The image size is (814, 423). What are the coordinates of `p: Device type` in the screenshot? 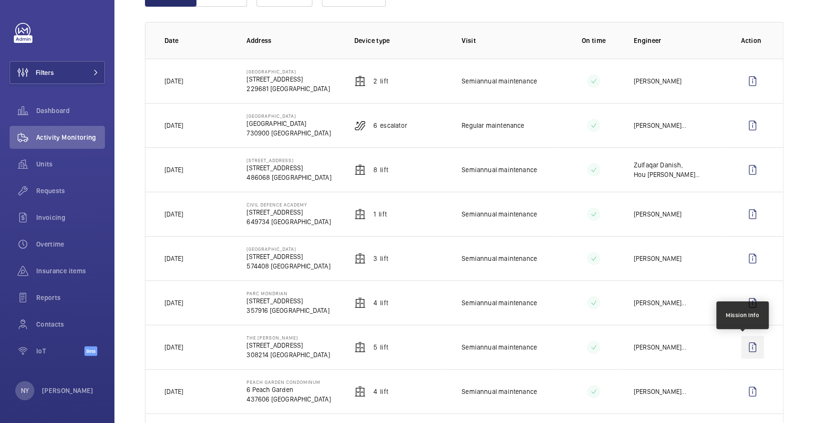 It's located at (400, 41).